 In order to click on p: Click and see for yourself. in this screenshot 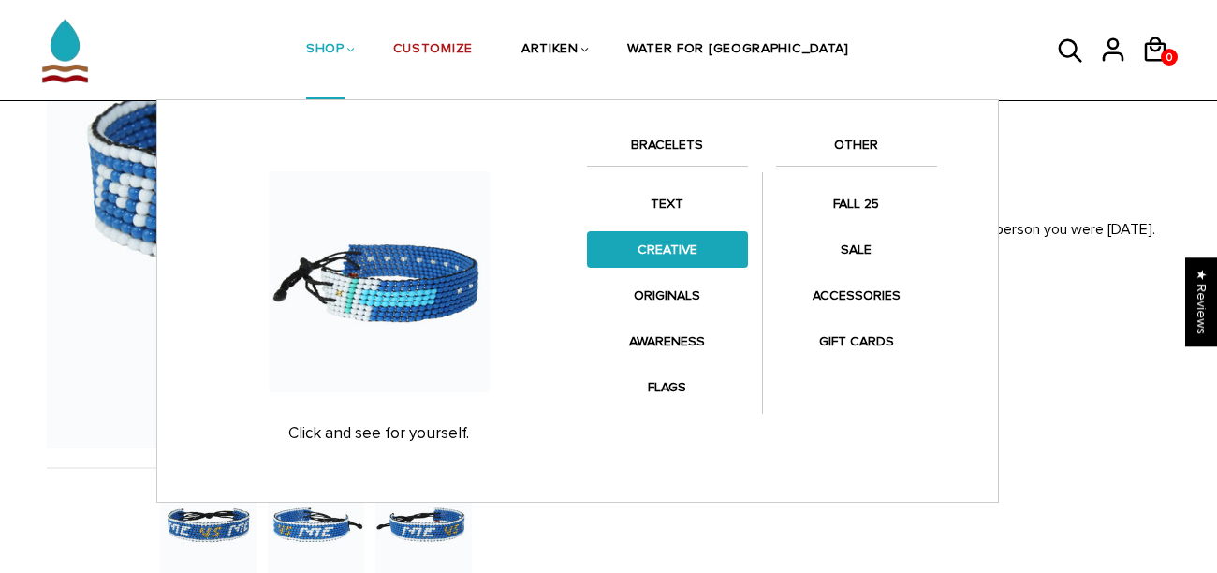, I will do `click(379, 433)`.